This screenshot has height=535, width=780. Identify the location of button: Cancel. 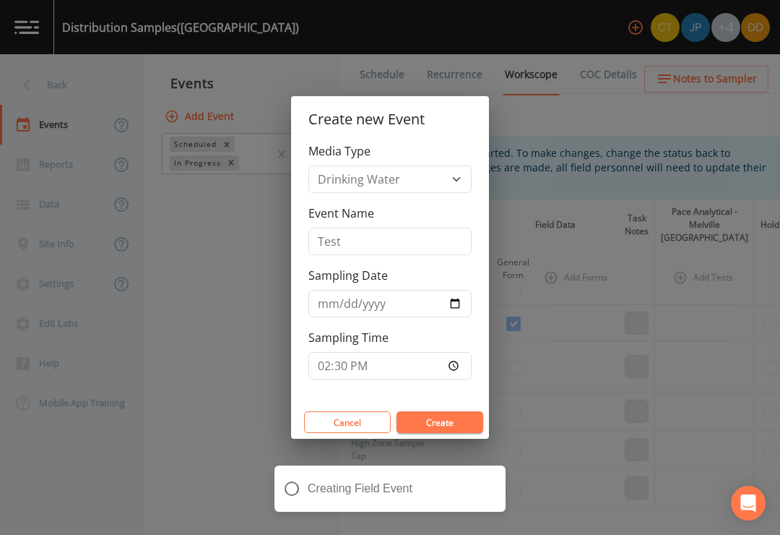
(348, 422).